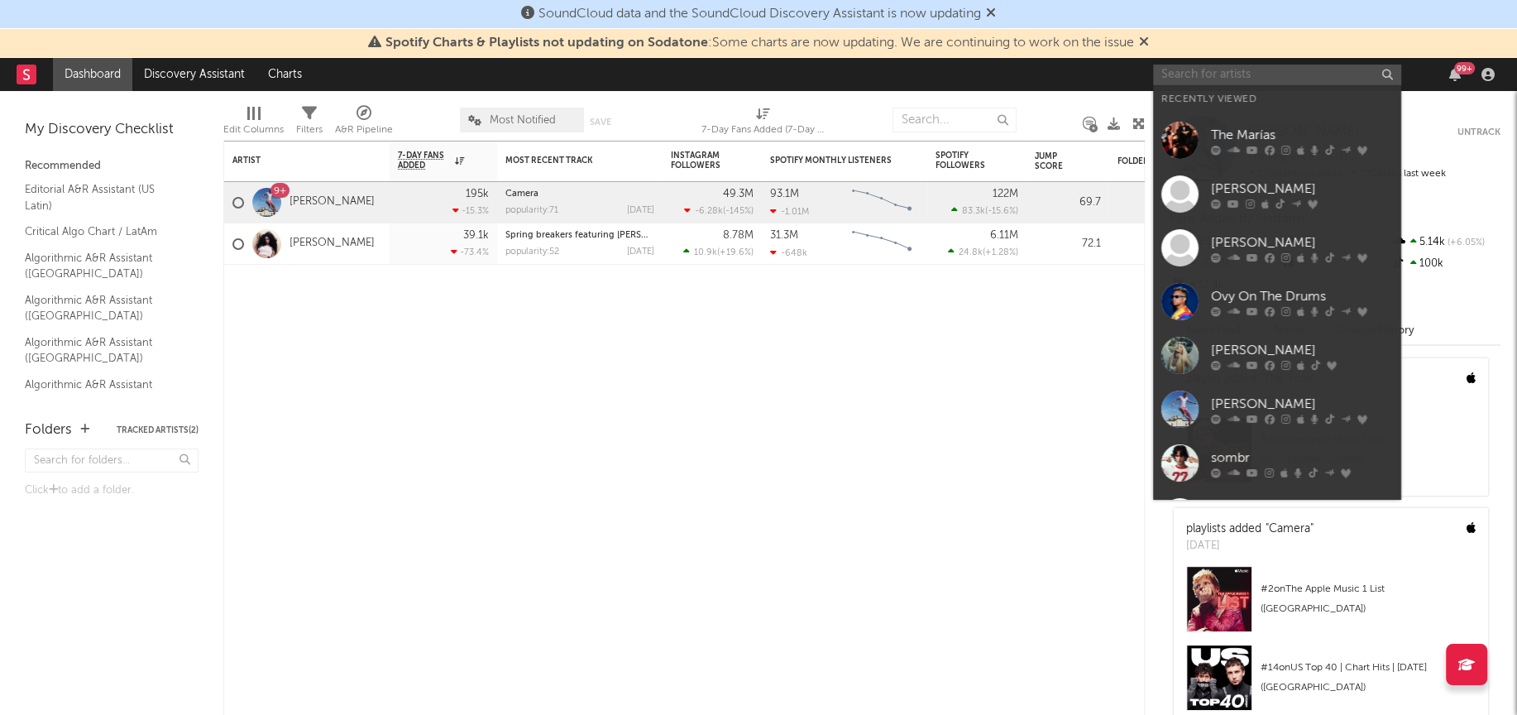 Image resolution: width=1517 pixels, height=715 pixels. I want to click on div: Recently Viewed, so click(1277, 99).